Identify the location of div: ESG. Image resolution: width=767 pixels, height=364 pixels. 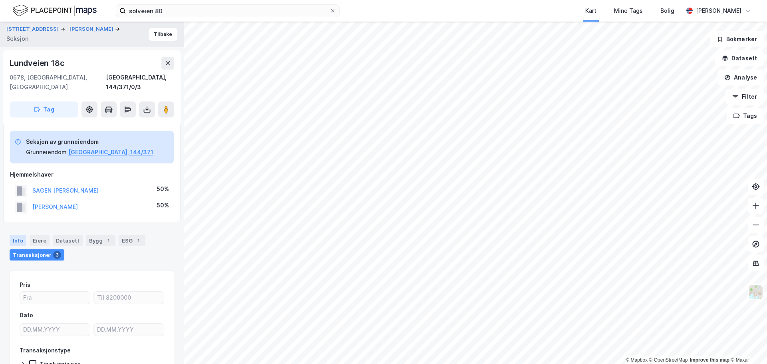
(132, 240).